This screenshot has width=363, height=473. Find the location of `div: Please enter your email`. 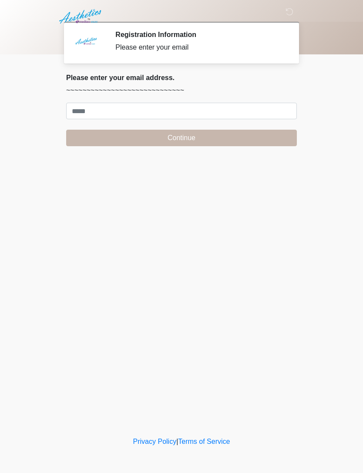

div: Please enter your email is located at coordinates (199, 47).